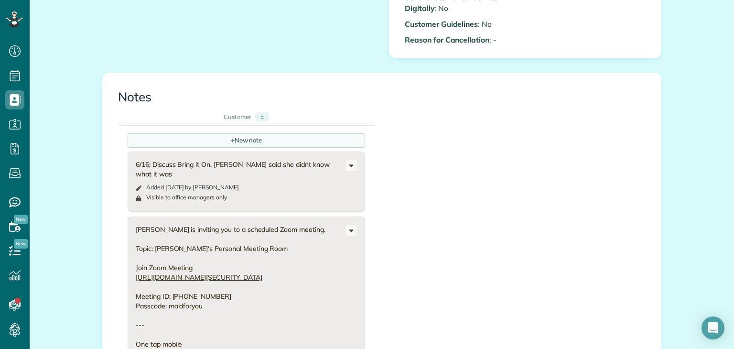 The height and width of the screenshot is (349, 734). What do you see at coordinates (382, 97) in the screenshot?
I see `h3: Notes` at bounding box center [382, 97].